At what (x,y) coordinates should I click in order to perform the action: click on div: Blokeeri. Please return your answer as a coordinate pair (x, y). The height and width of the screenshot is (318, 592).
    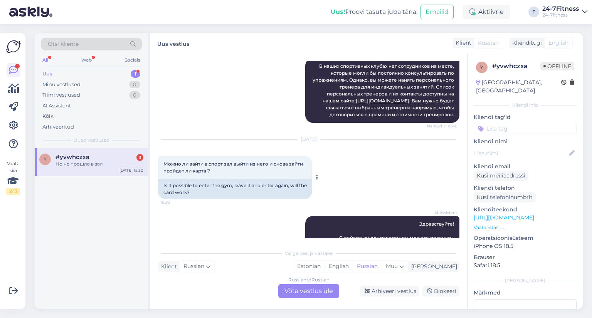
    Looking at the image, I should click on (441, 291).